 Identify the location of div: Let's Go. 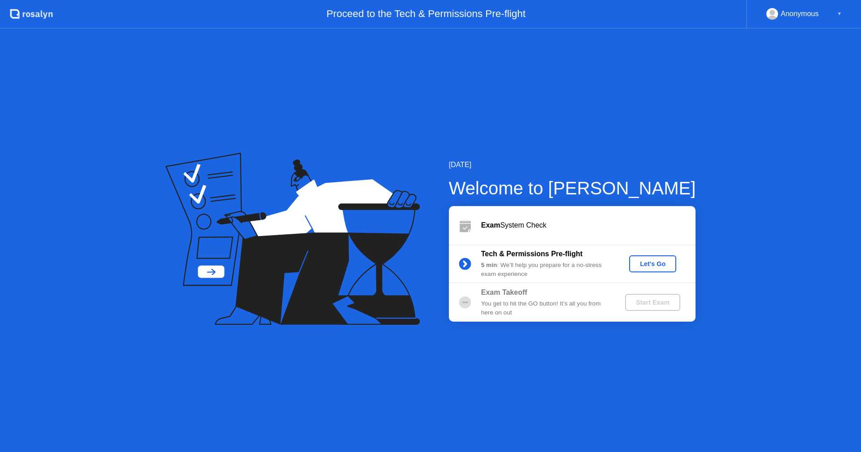
(652, 264).